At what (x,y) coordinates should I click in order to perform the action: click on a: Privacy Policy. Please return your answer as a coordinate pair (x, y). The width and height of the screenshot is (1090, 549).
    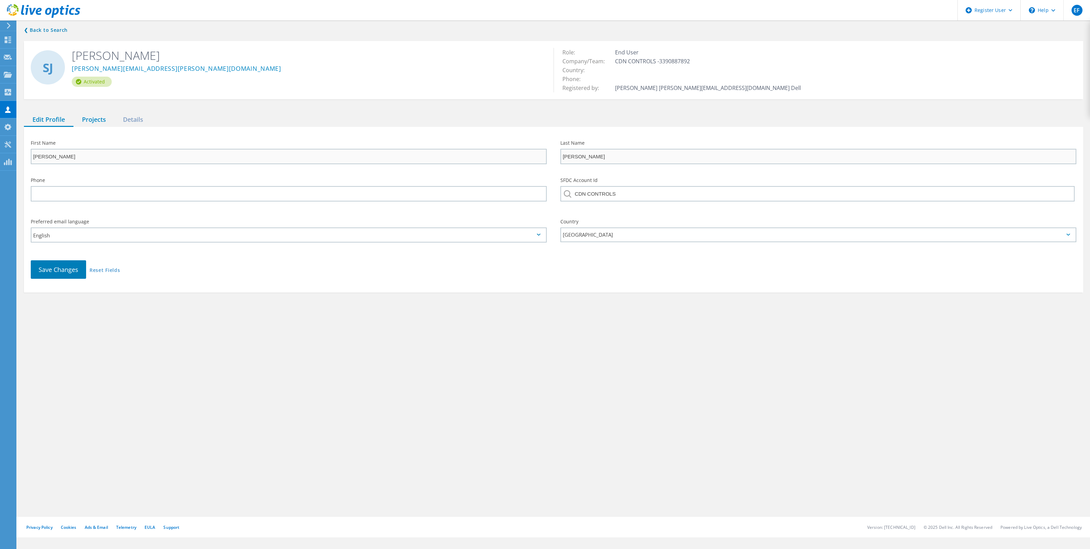
    Looking at the image, I should click on (39, 527).